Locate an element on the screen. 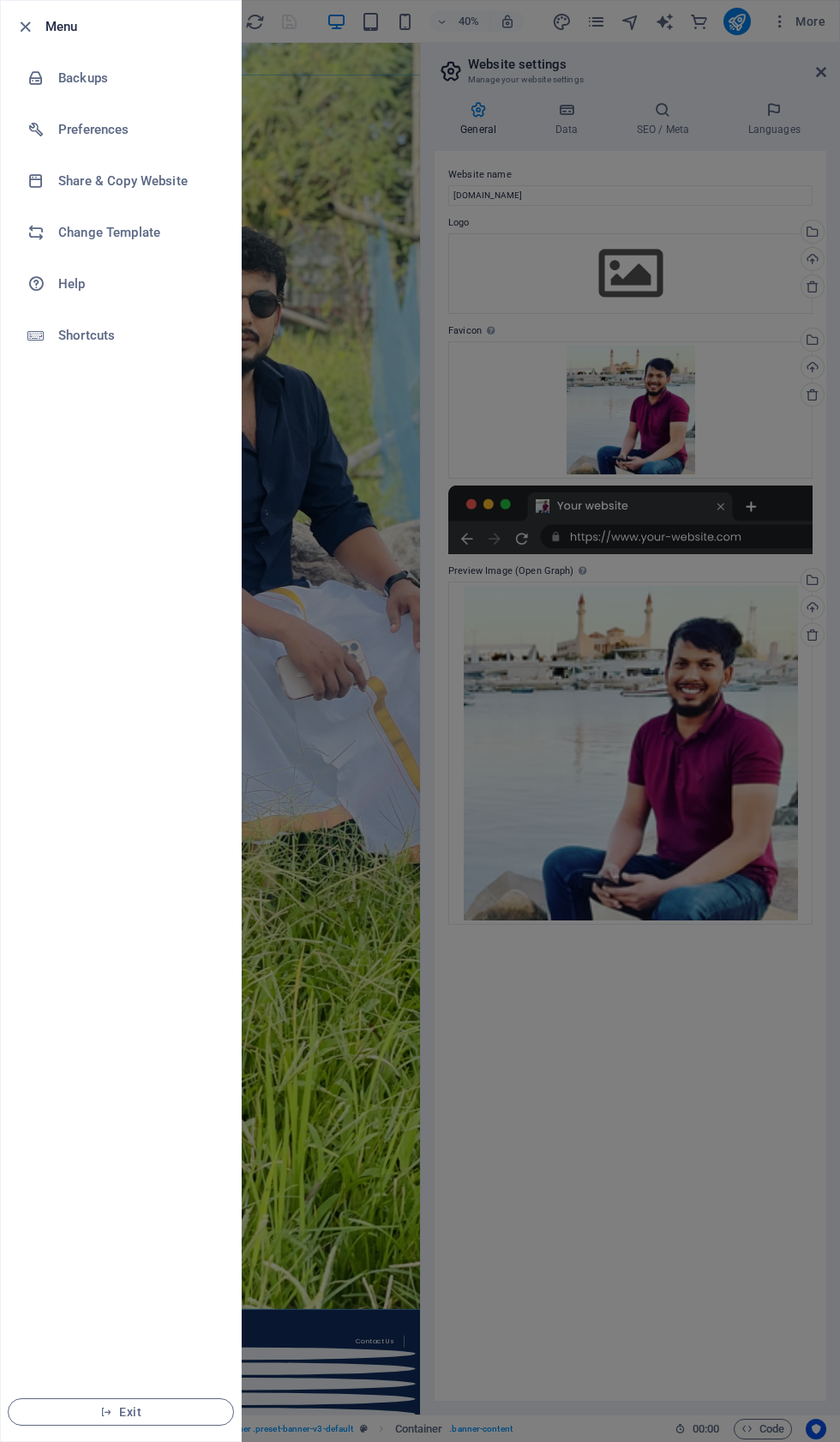  button: Exit is located at coordinates (121, 1412).